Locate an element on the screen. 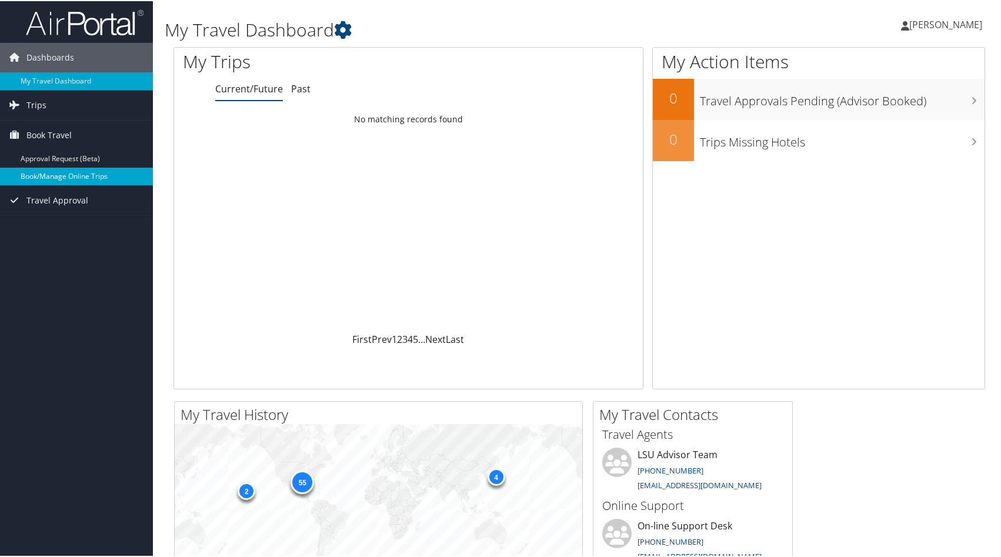  a: Next is located at coordinates (435, 338).